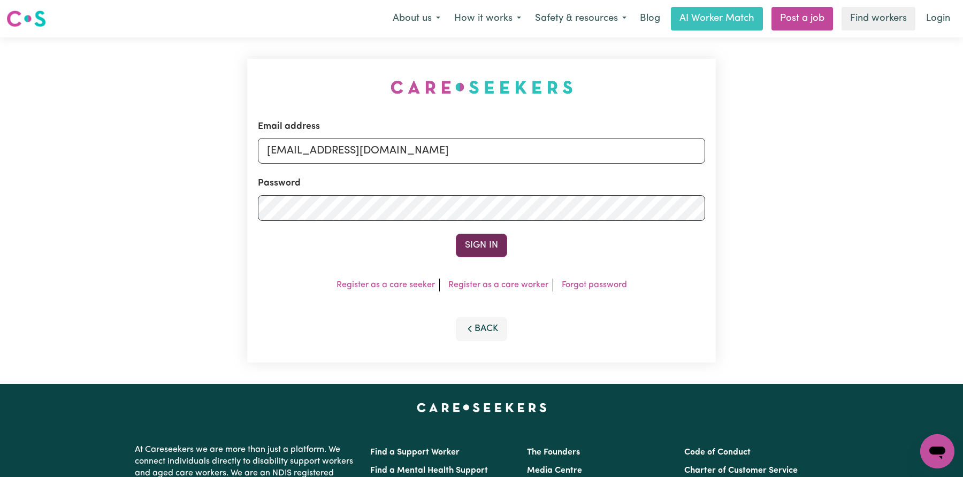  I want to click on img: Careseekers logo, so click(26, 19).